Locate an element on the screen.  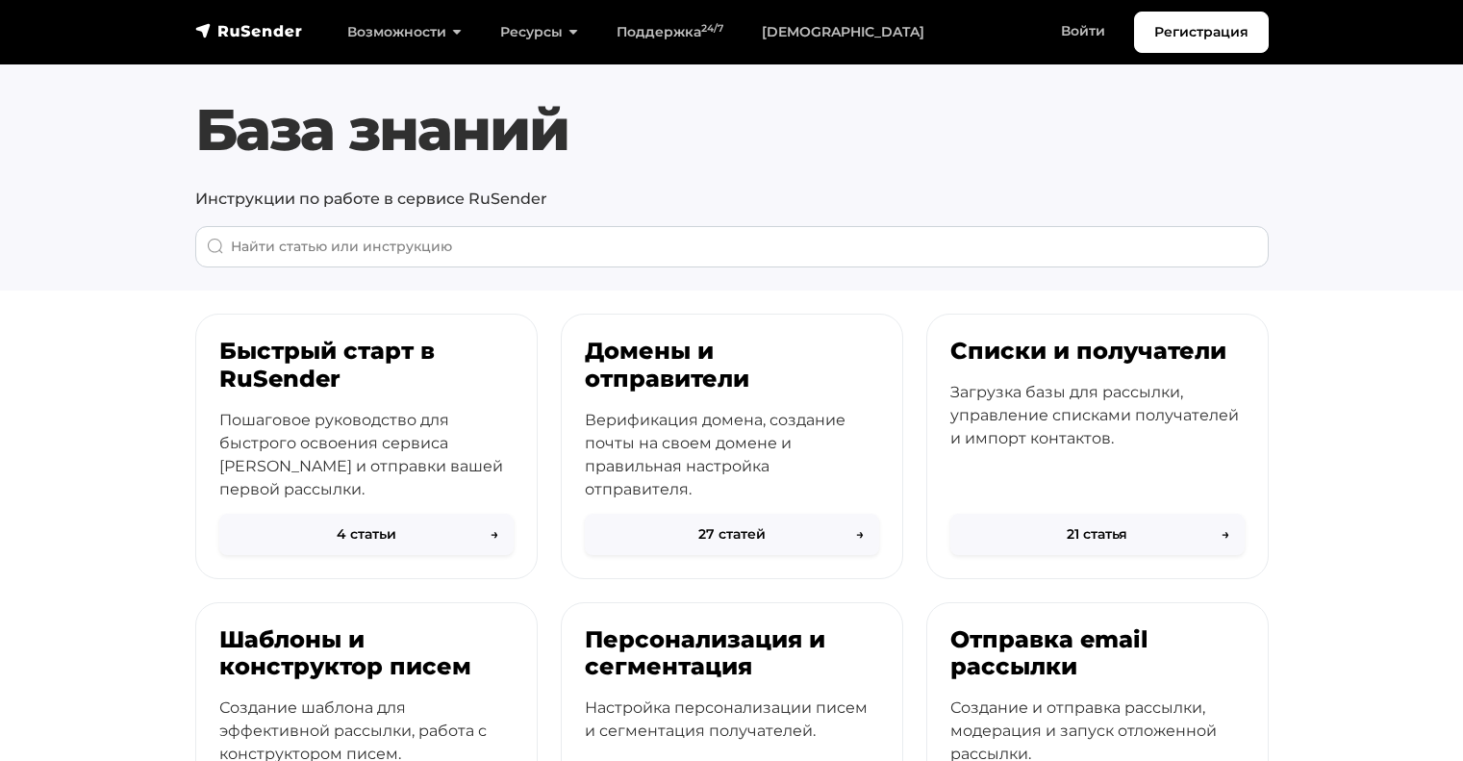
p: Настройка персонализации писем и сегментация получателей. is located at coordinates (732, 719).